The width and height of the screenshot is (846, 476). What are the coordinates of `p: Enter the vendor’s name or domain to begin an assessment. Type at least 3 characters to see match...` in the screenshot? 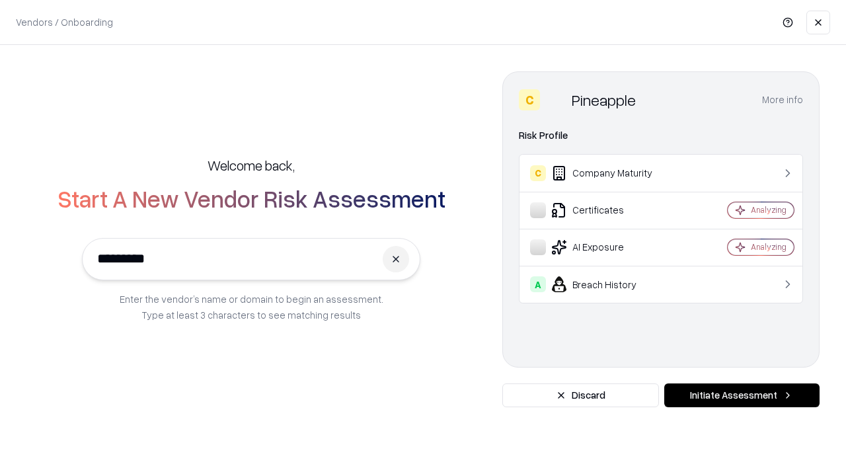 It's located at (251, 307).